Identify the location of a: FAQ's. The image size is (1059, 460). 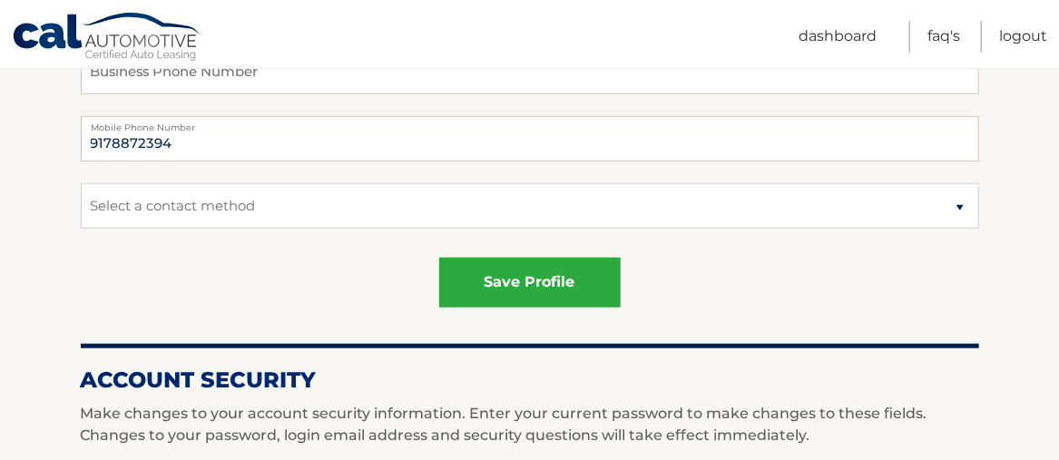
(943, 36).